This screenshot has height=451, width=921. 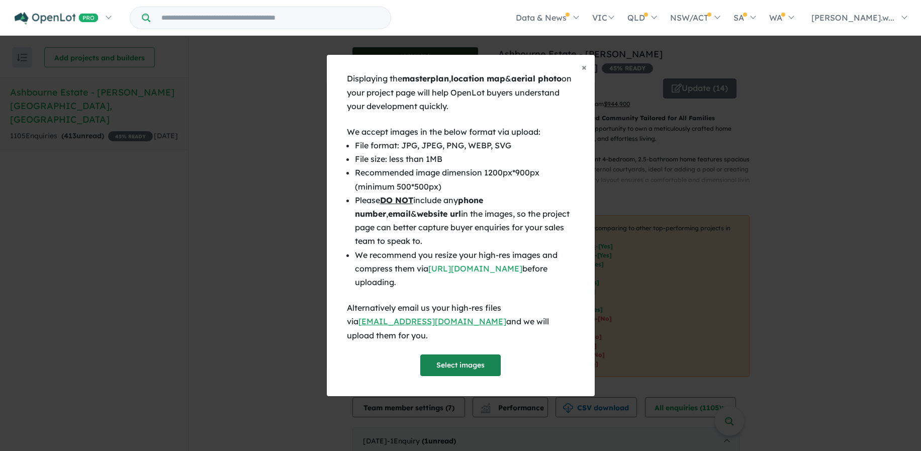 I want to click on li: Recommended image dimension 1200px*900px (minimum 500*500px), so click(x=464, y=179).